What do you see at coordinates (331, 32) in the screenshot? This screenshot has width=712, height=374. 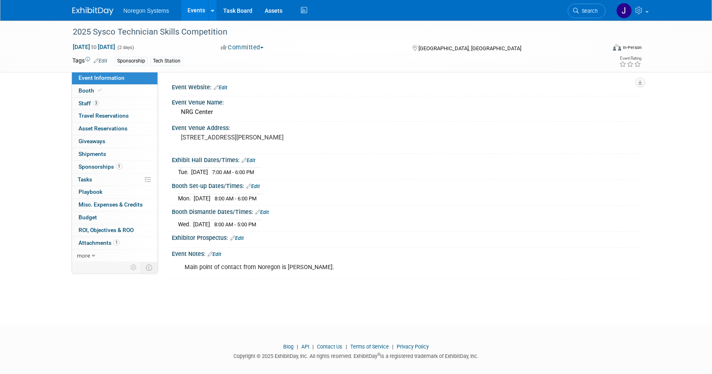 I see `div: 2025 Sysco Technician Skills Competition` at bounding box center [331, 32].